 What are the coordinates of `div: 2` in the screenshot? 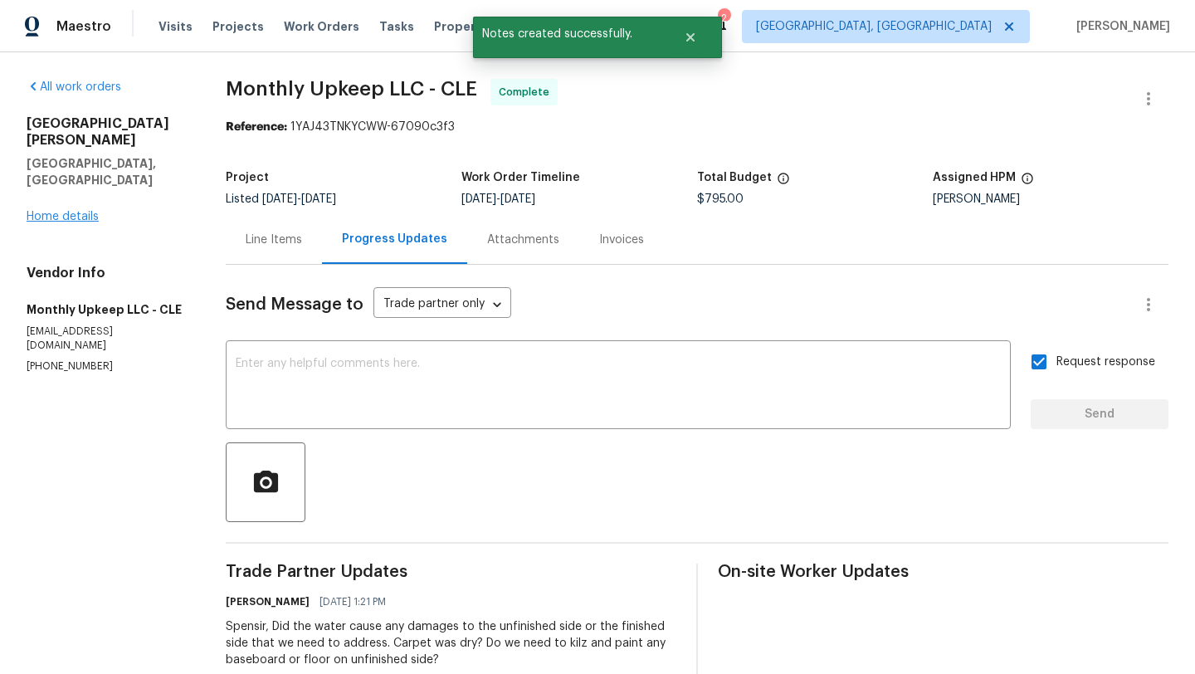 It's located at (724, 18).